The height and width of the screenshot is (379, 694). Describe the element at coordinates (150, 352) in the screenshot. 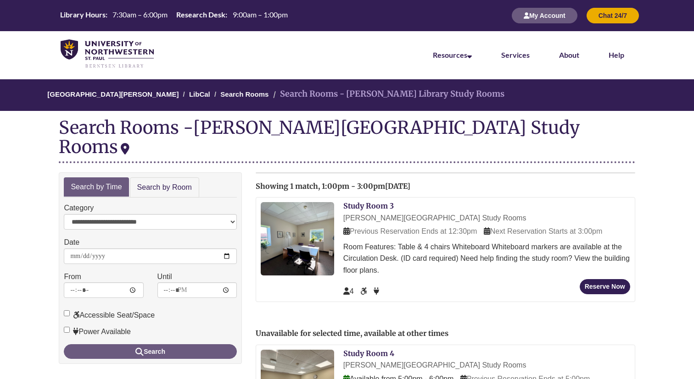

I see `button: Search` at that location.